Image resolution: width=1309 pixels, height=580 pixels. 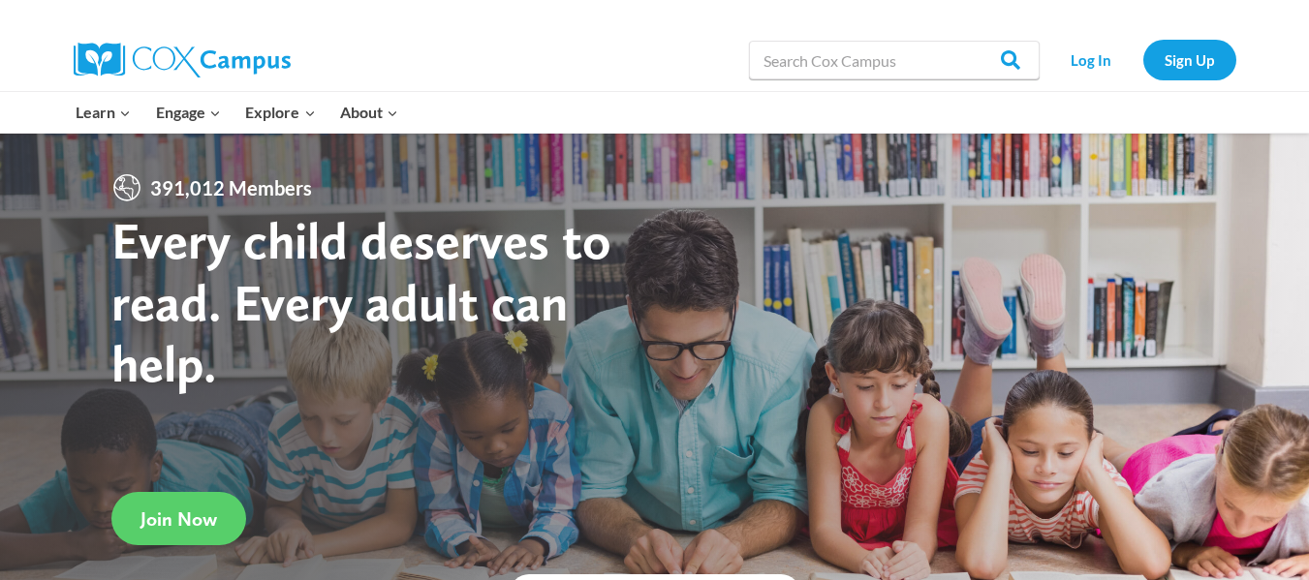 What do you see at coordinates (103, 112) in the screenshot?
I see `span: Learn` at bounding box center [103, 112].